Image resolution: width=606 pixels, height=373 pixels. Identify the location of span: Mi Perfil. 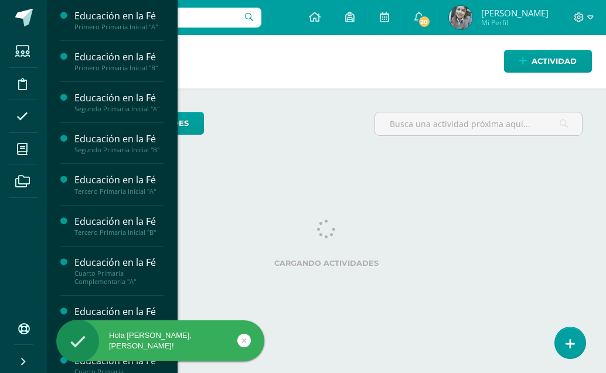
(514, 22).